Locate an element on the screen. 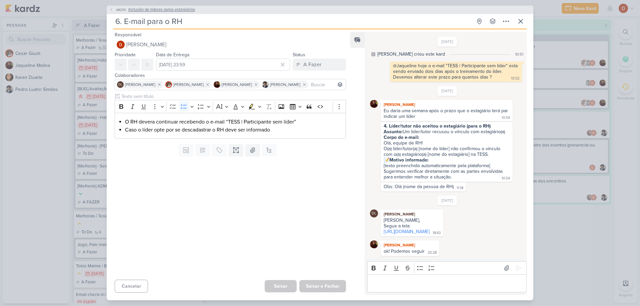 This screenshot has width=640, height=306. div: A Fazer is located at coordinates (312, 65).